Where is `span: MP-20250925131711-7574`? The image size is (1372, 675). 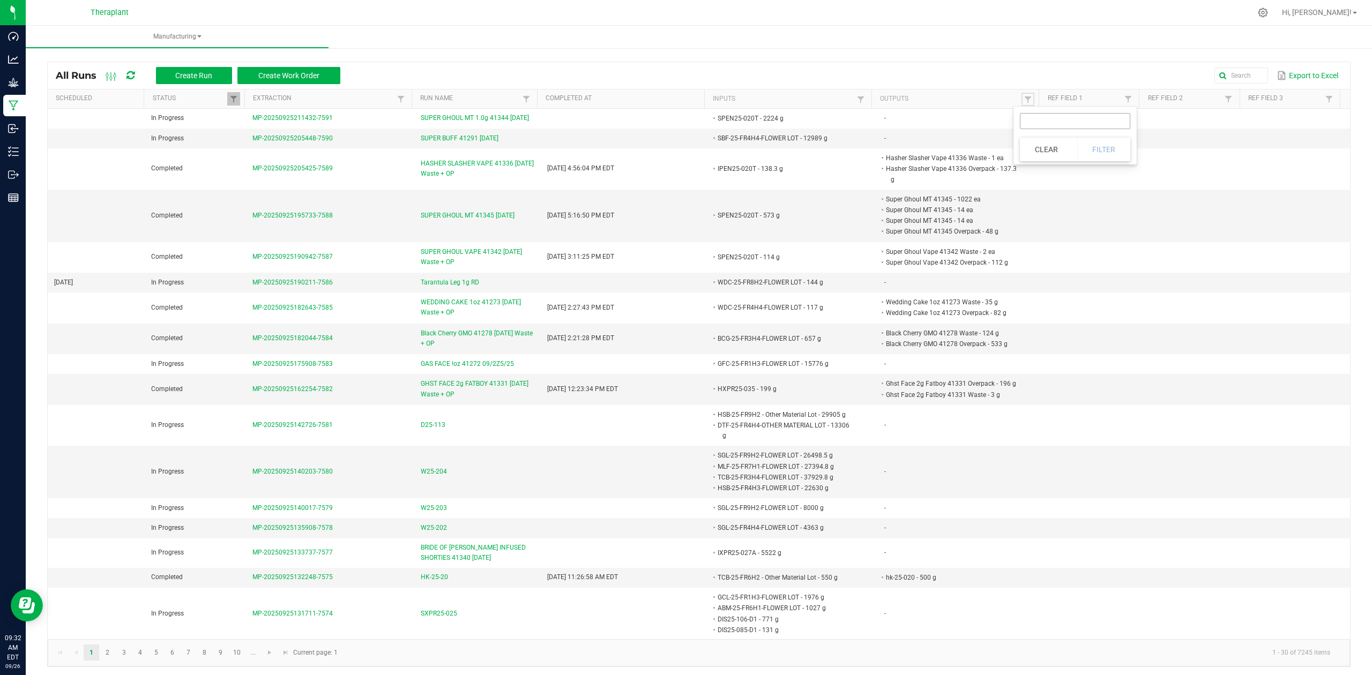 span: MP-20250925131711-7574 is located at coordinates (293, 613).